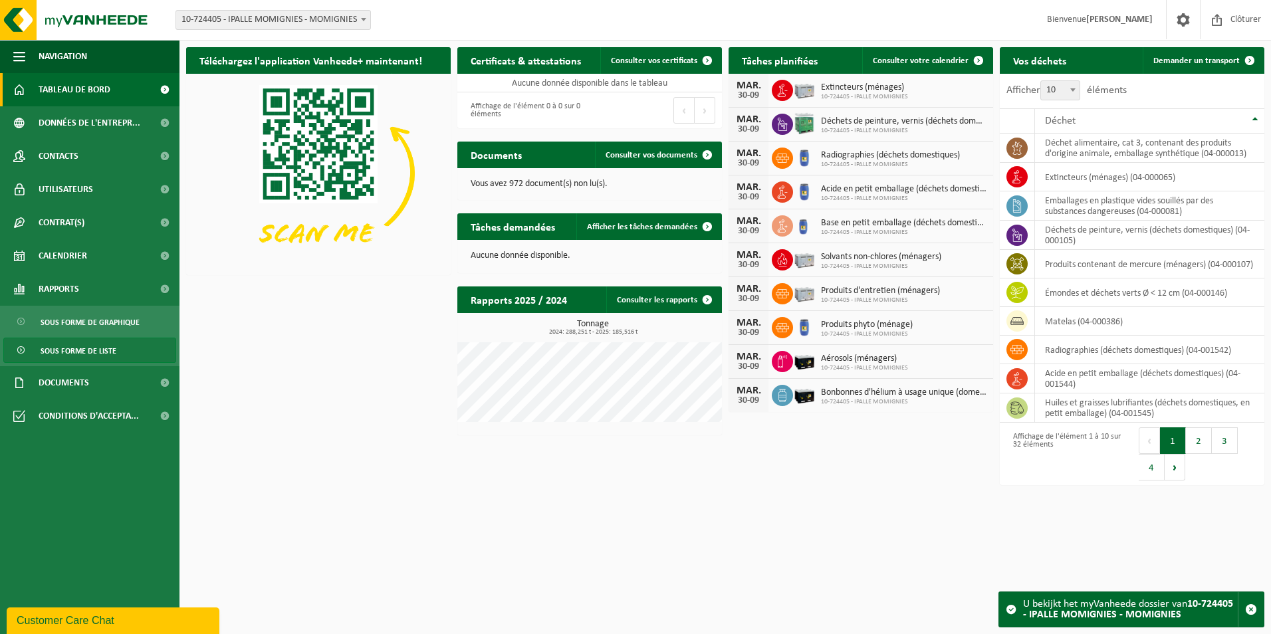 The height and width of the screenshot is (634, 1271). Describe the element at coordinates (1128, 609) in the screenshot. I see `strong: 10-724405 - IPALLE MOMIGNIES - MOMIGNIES` at that location.